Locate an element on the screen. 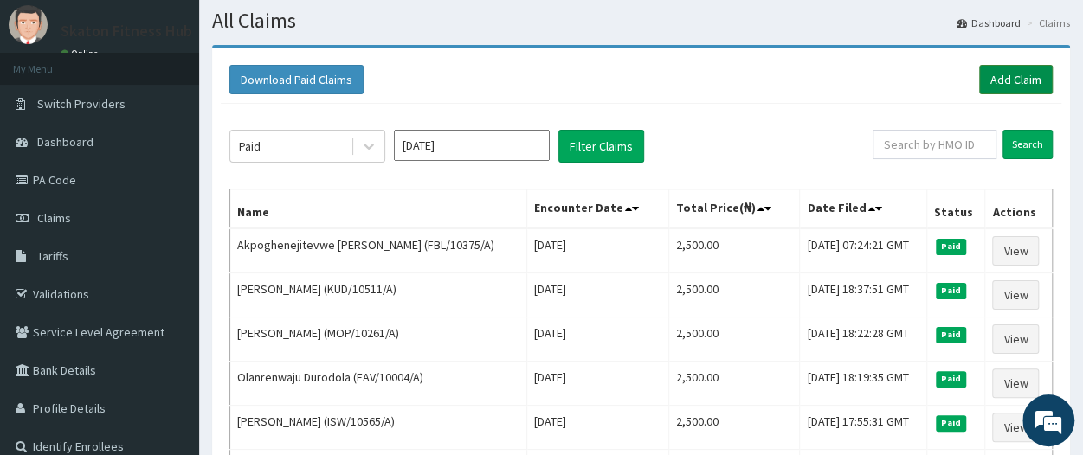 The image size is (1083, 455). button: Filter Claims is located at coordinates (601, 146).